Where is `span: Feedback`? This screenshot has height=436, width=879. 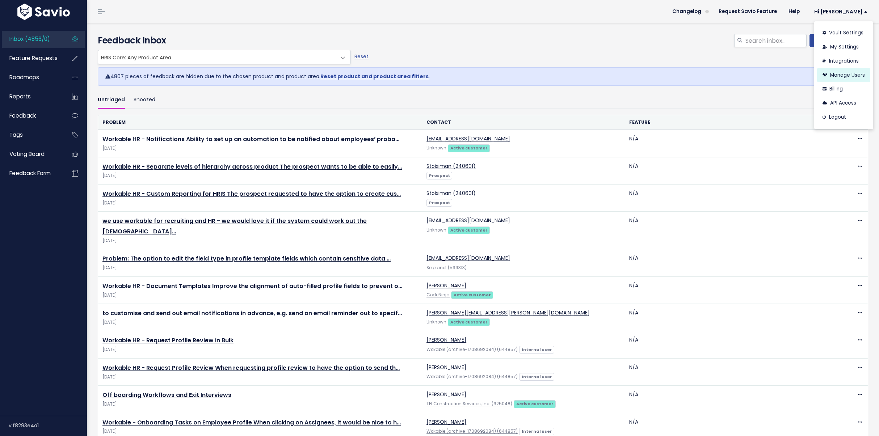 span: Feedback is located at coordinates (22, 115).